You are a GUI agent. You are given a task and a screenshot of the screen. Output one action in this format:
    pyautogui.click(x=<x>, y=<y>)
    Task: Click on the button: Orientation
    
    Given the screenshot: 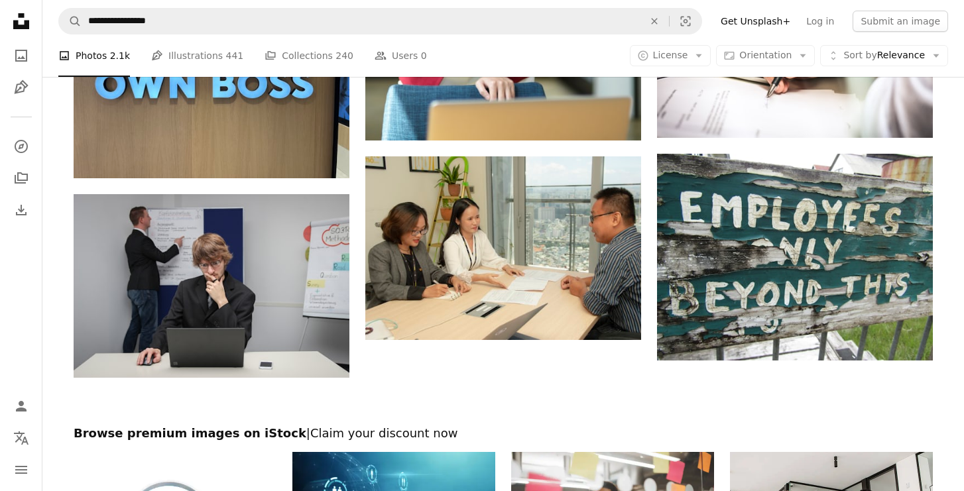 What is the action you would take?
    pyautogui.click(x=765, y=56)
    